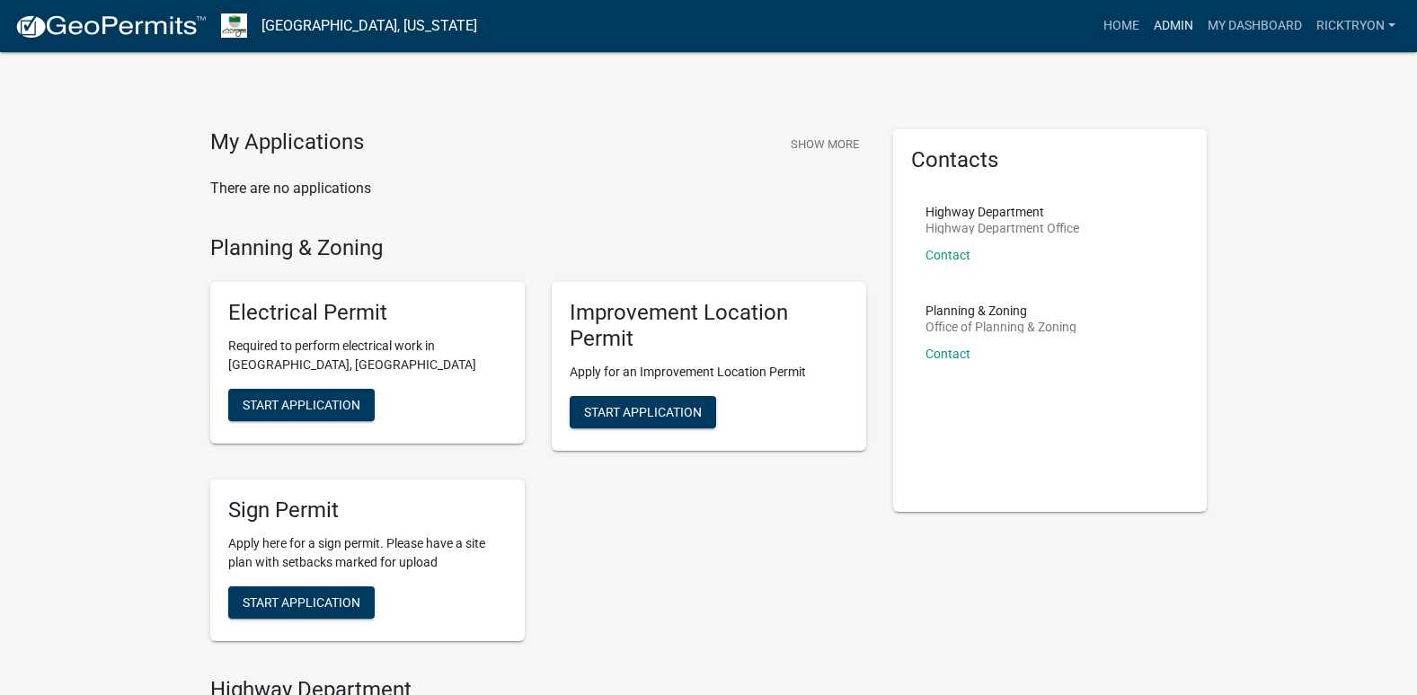 The image size is (1417, 695). What do you see at coordinates (367, 510) in the screenshot?
I see `h5: Sign Permit` at bounding box center [367, 510].